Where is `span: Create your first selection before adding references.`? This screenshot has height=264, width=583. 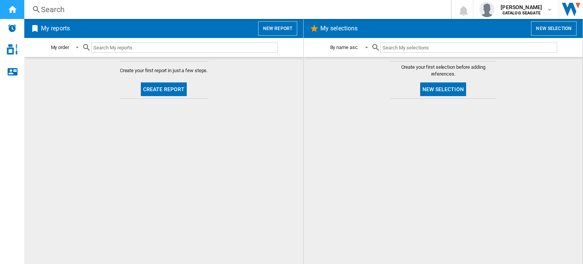
span: Create your first selection before adding references. is located at coordinates (443, 71).